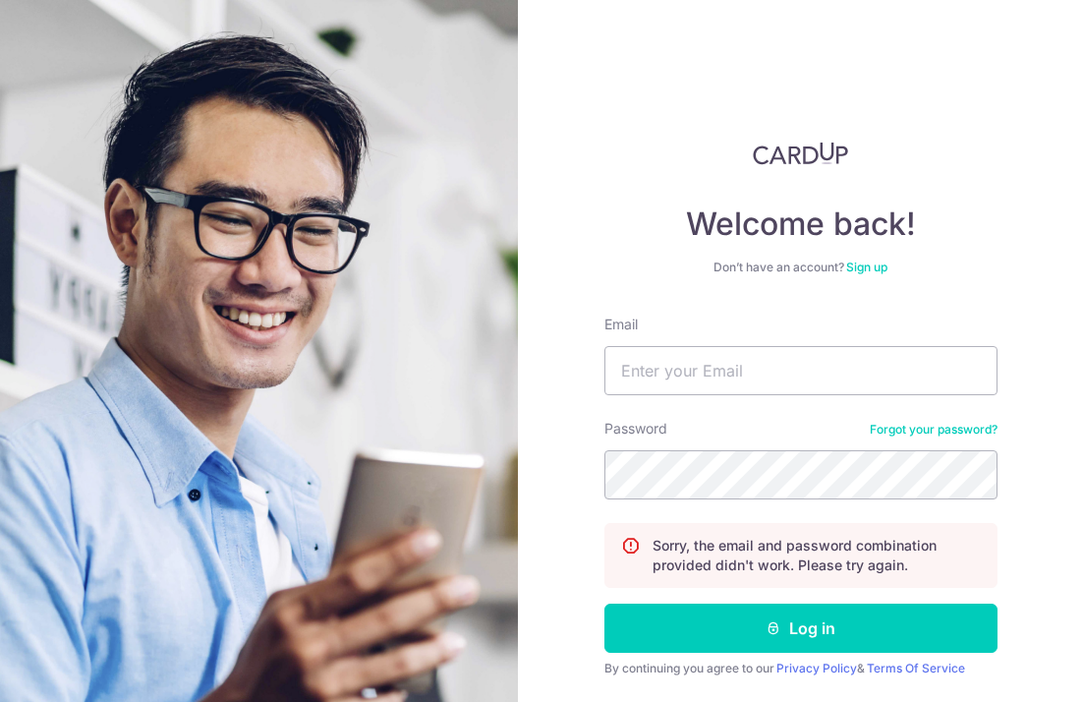 This screenshot has height=702, width=1083. What do you see at coordinates (801, 267) in the screenshot?
I see `div: Don’t have an account?` at bounding box center [801, 267].